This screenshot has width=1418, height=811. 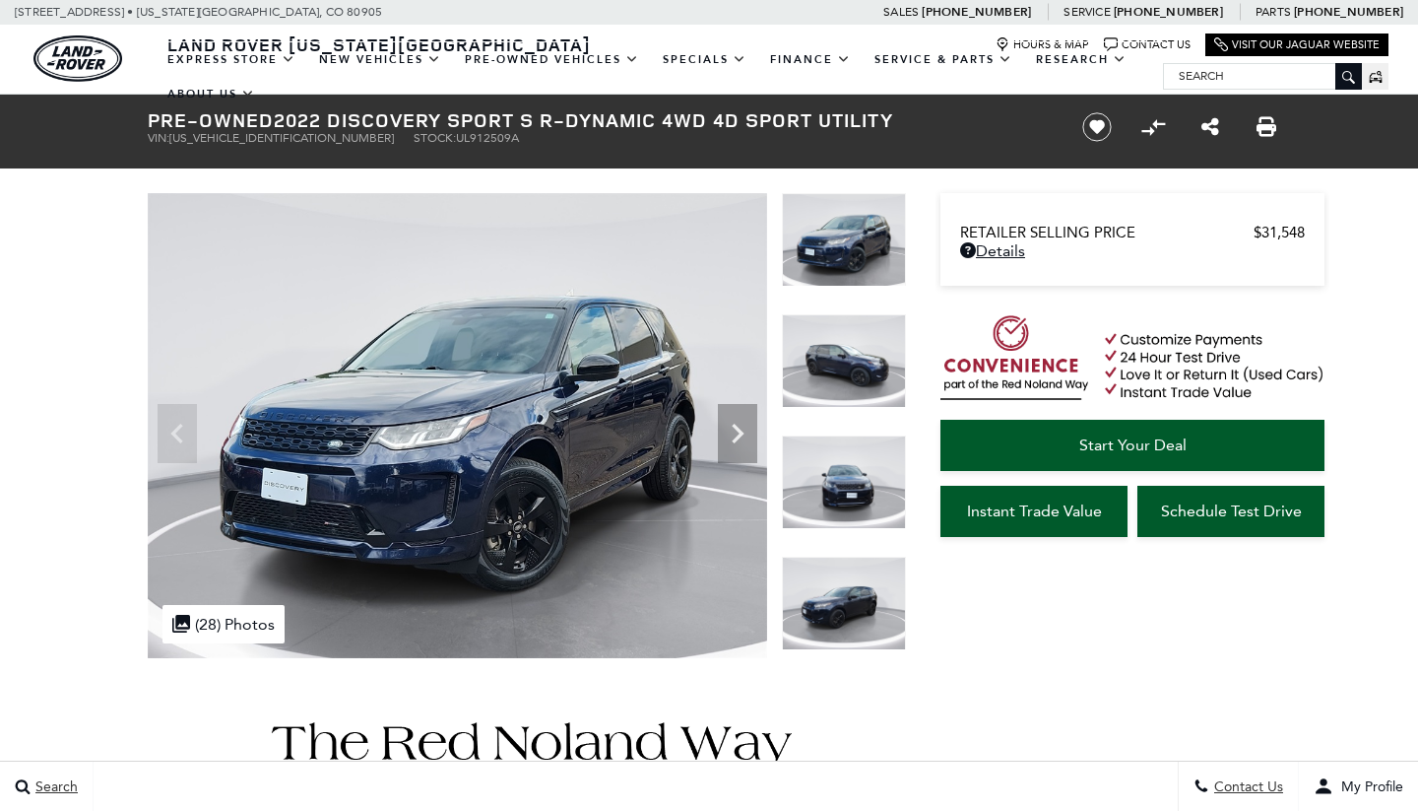 I want to click on span: $31,548, so click(x=1280, y=232).